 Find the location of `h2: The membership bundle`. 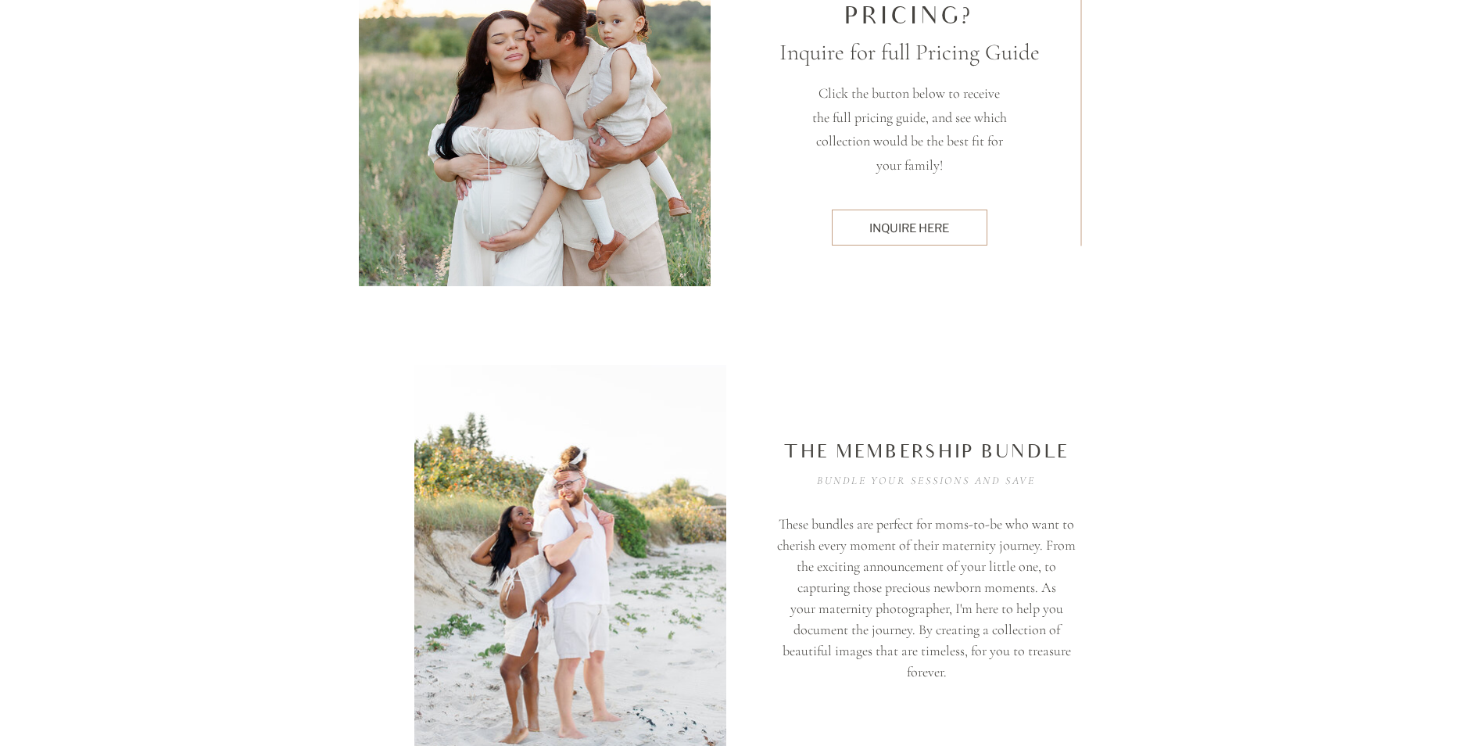

h2: The membership bundle is located at coordinates (926, 452).